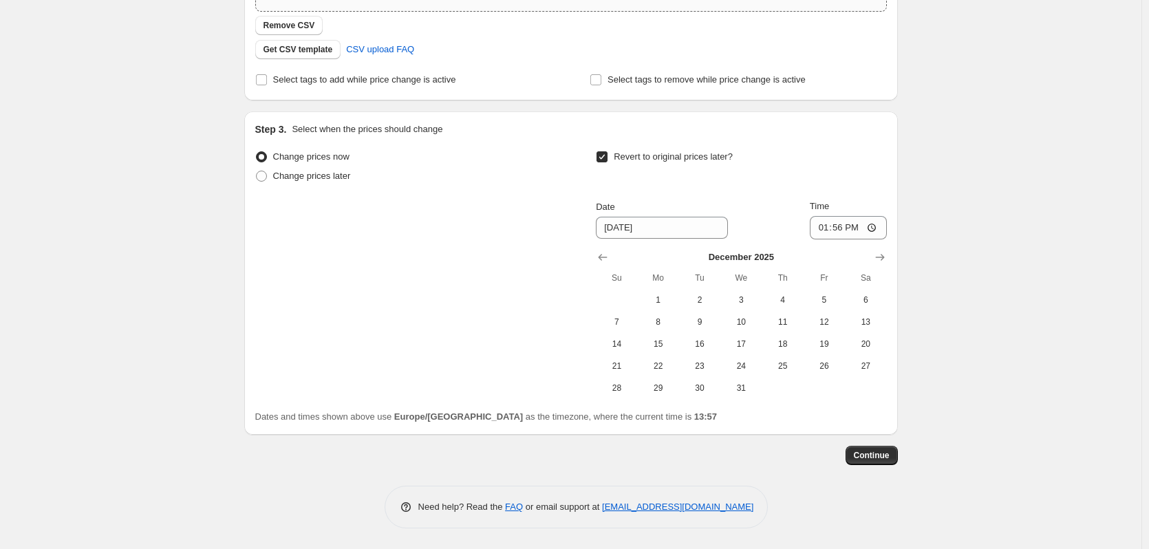 Image resolution: width=1149 pixels, height=549 pixels. I want to click on button: Show previous month, November 2025, so click(603, 257).